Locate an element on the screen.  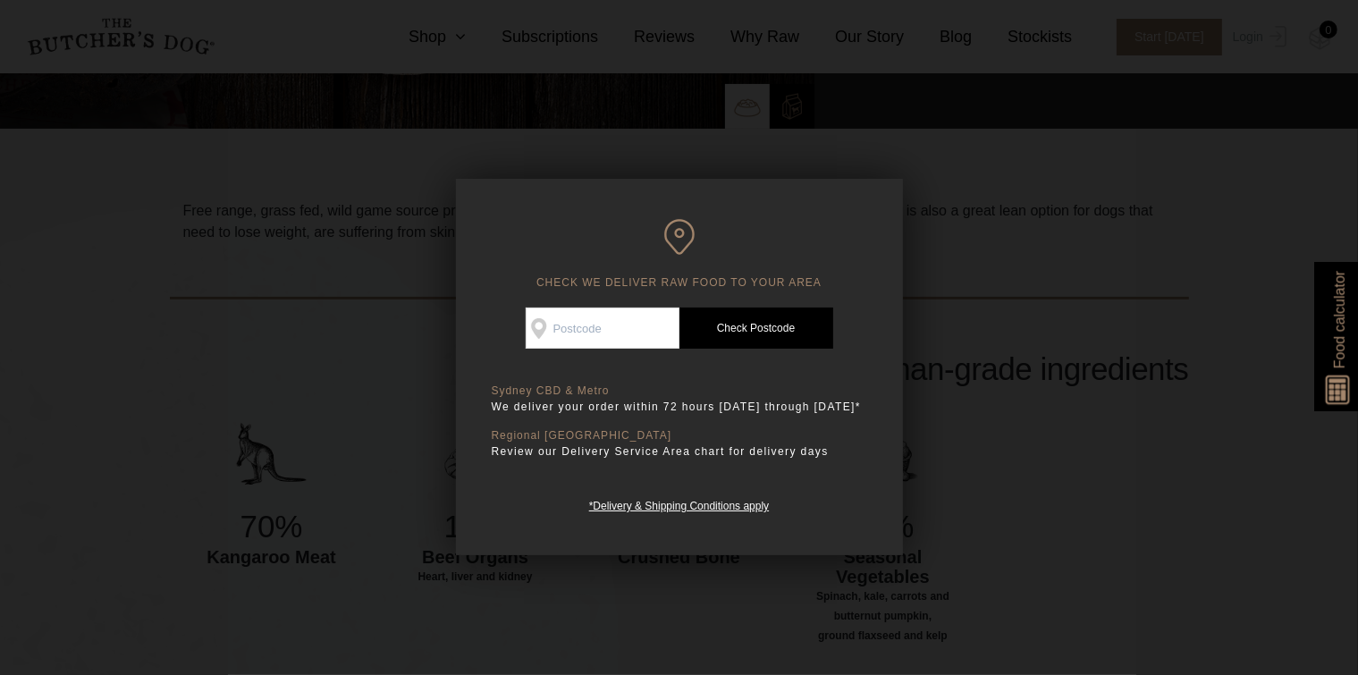
a: *Delivery & Shipping Conditions apply is located at coordinates (678, 503).